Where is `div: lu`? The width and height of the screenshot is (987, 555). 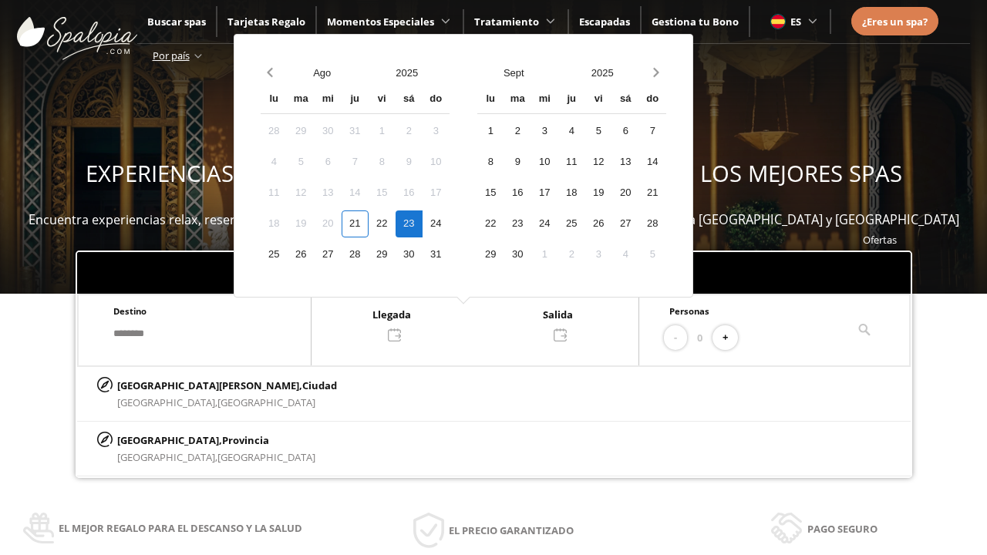 div: lu is located at coordinates (491, 99).